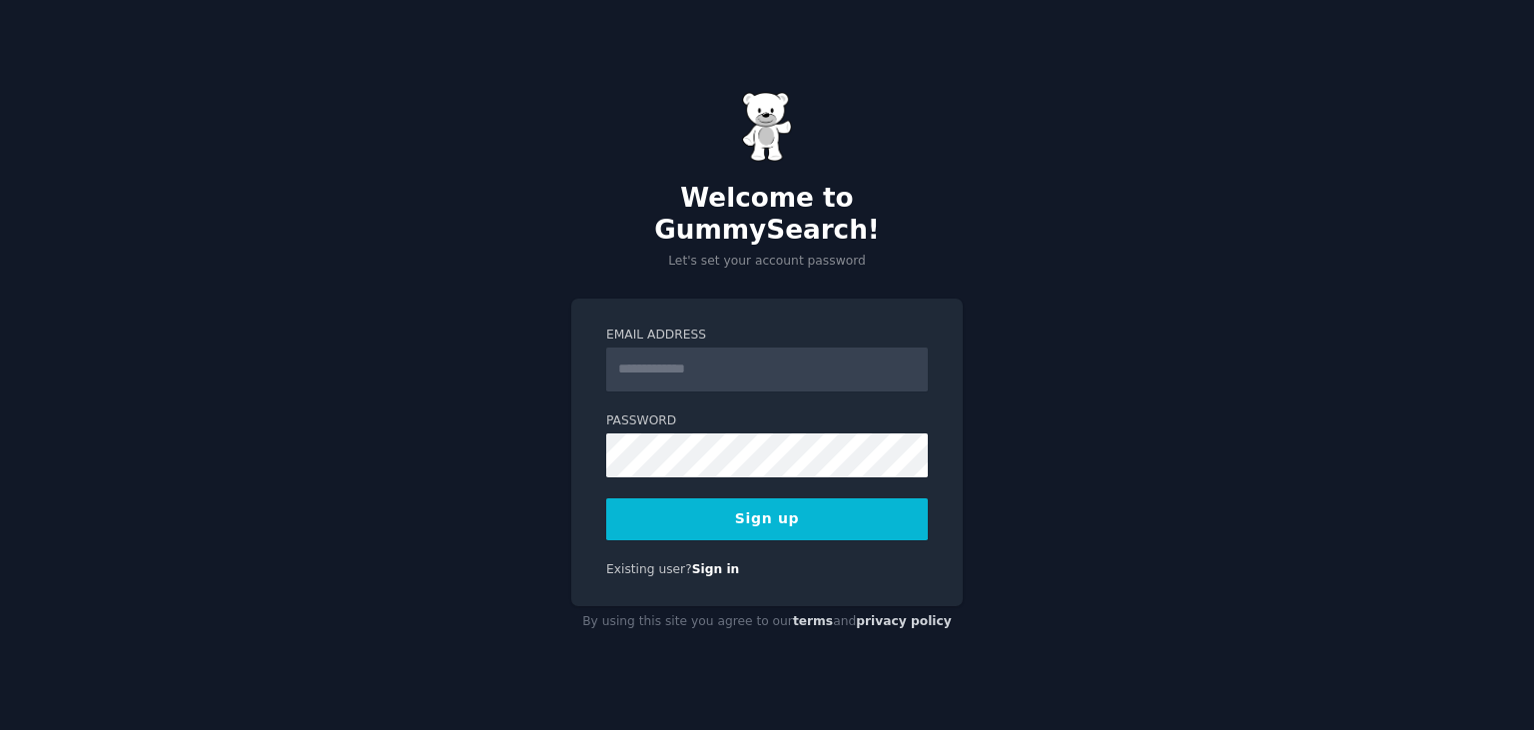  What do you see at coordinates (813, 621) in the screenshot?
I see `a: terms` at bounding box center [813, 621].